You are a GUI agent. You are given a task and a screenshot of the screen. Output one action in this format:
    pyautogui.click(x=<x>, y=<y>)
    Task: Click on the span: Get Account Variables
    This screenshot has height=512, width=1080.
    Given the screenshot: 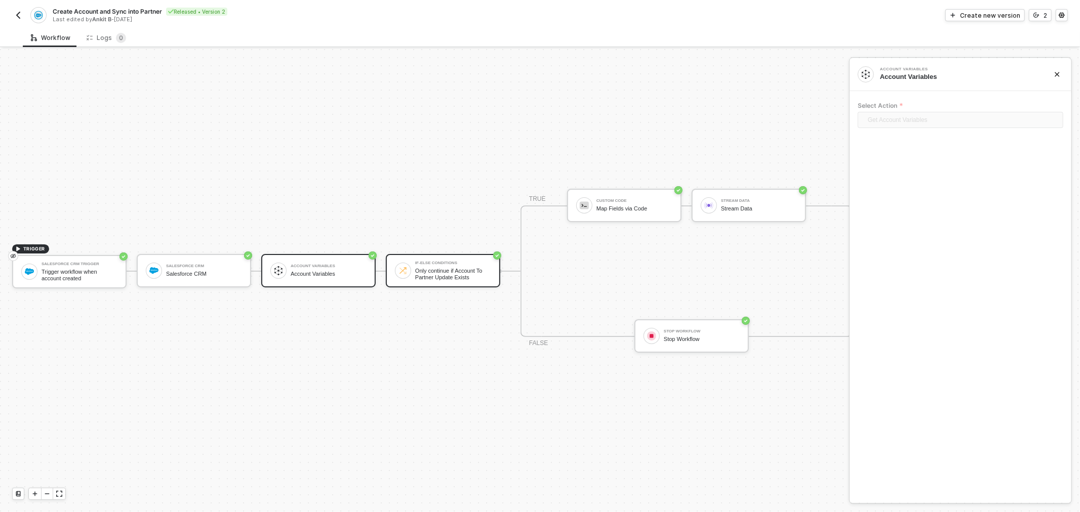 What is the action you would take?
    pyautogui.click(x=962, y=120)
    